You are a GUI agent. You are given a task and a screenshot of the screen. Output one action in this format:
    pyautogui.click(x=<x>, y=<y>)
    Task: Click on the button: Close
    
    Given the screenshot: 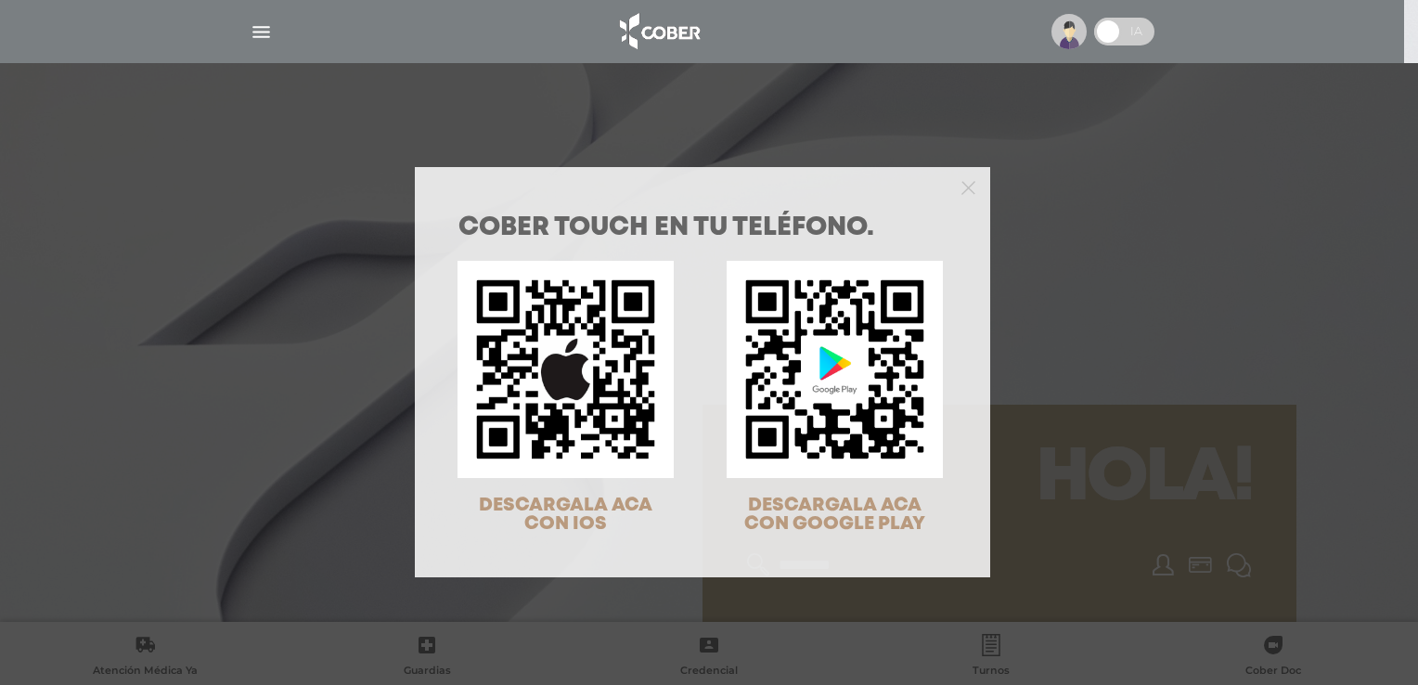 What is the action you would take?
    pyautogui.click(x=968, y=187)
    